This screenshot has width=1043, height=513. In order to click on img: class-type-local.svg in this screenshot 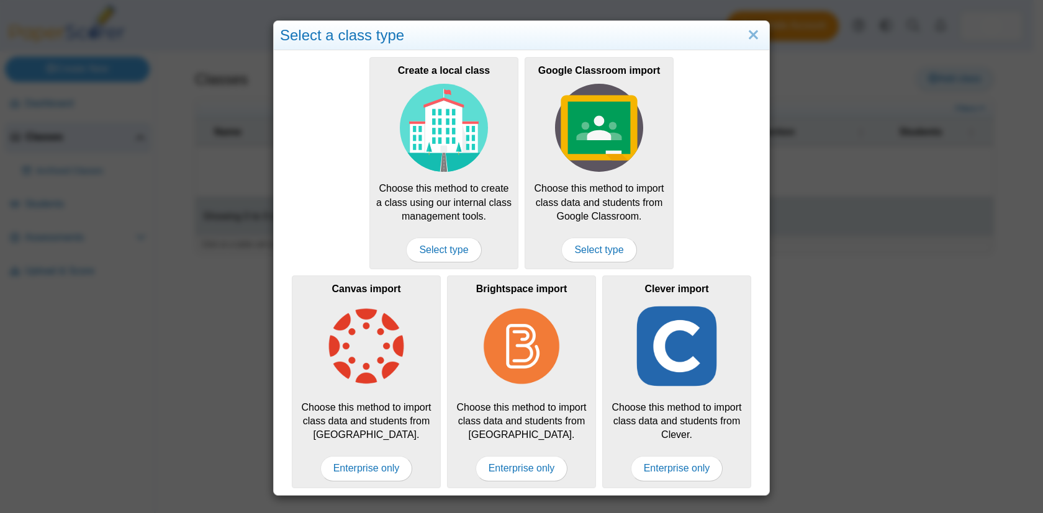, I will do `click(444, 128)`.